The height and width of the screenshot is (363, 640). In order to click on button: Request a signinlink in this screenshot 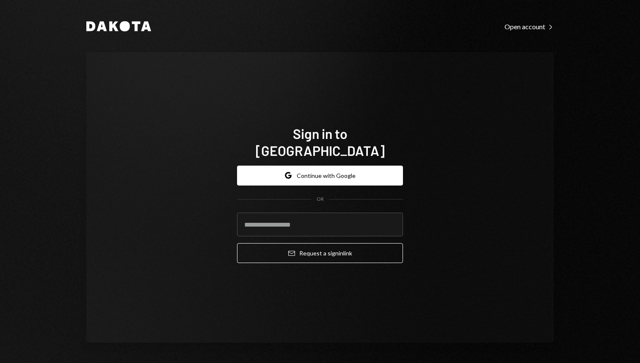, I will do `click(320, 253)`.